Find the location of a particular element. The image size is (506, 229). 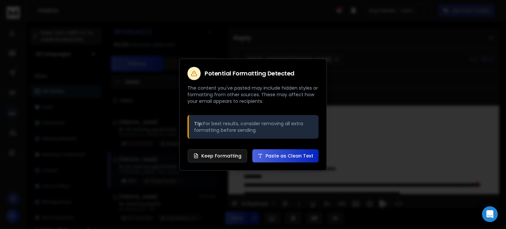

strong: Tip: is located at coordinates (199, 124).